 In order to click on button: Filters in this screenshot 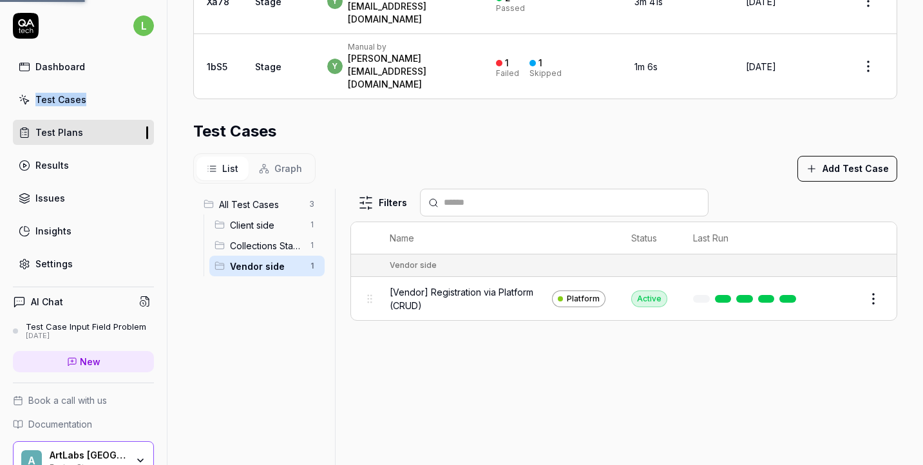, I will do `click(383, 203)`.